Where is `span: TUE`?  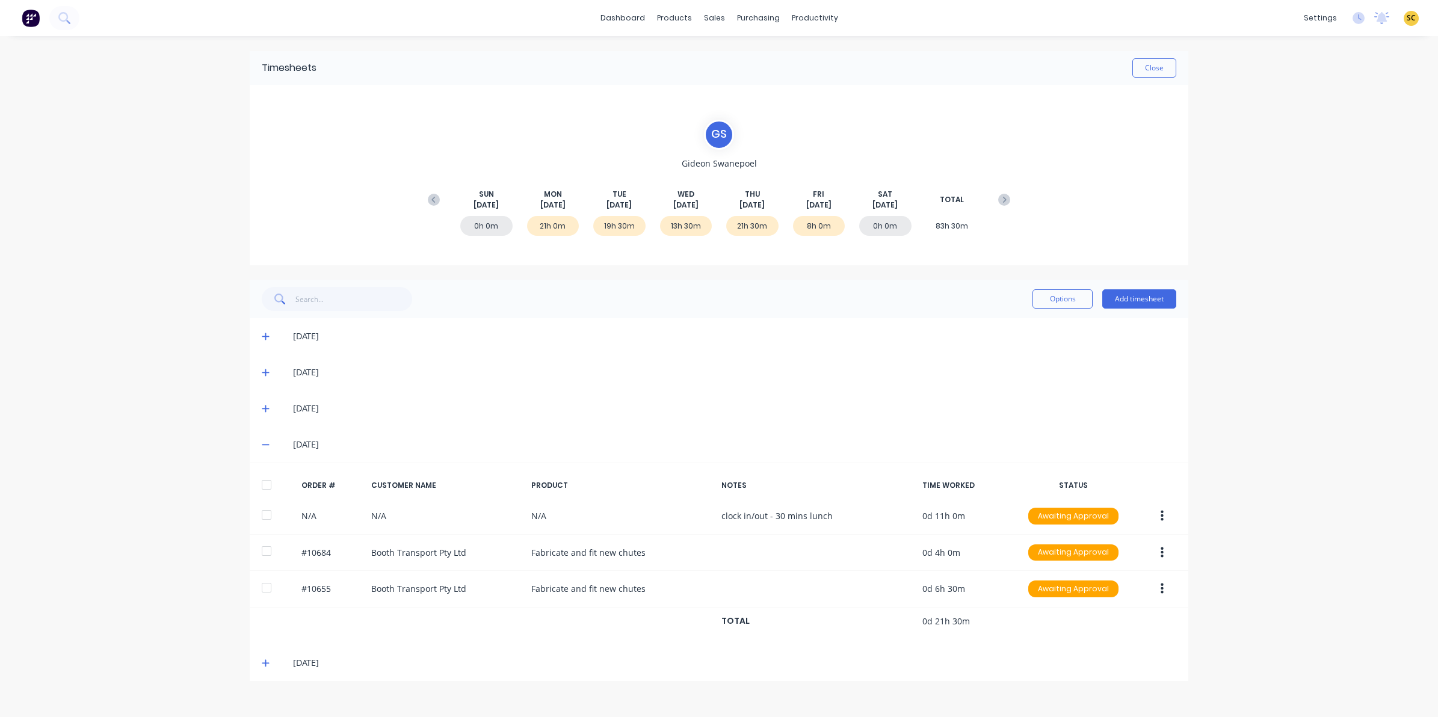 span: TUE is located at coordinates (619, 194).